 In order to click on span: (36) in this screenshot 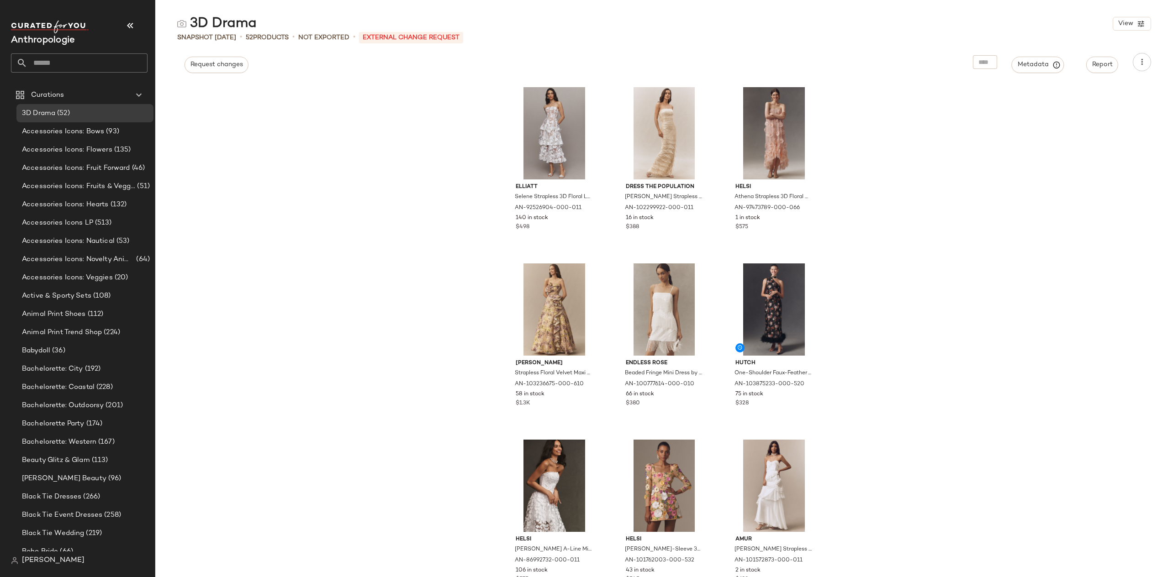, I will do `click(58, 351)`.